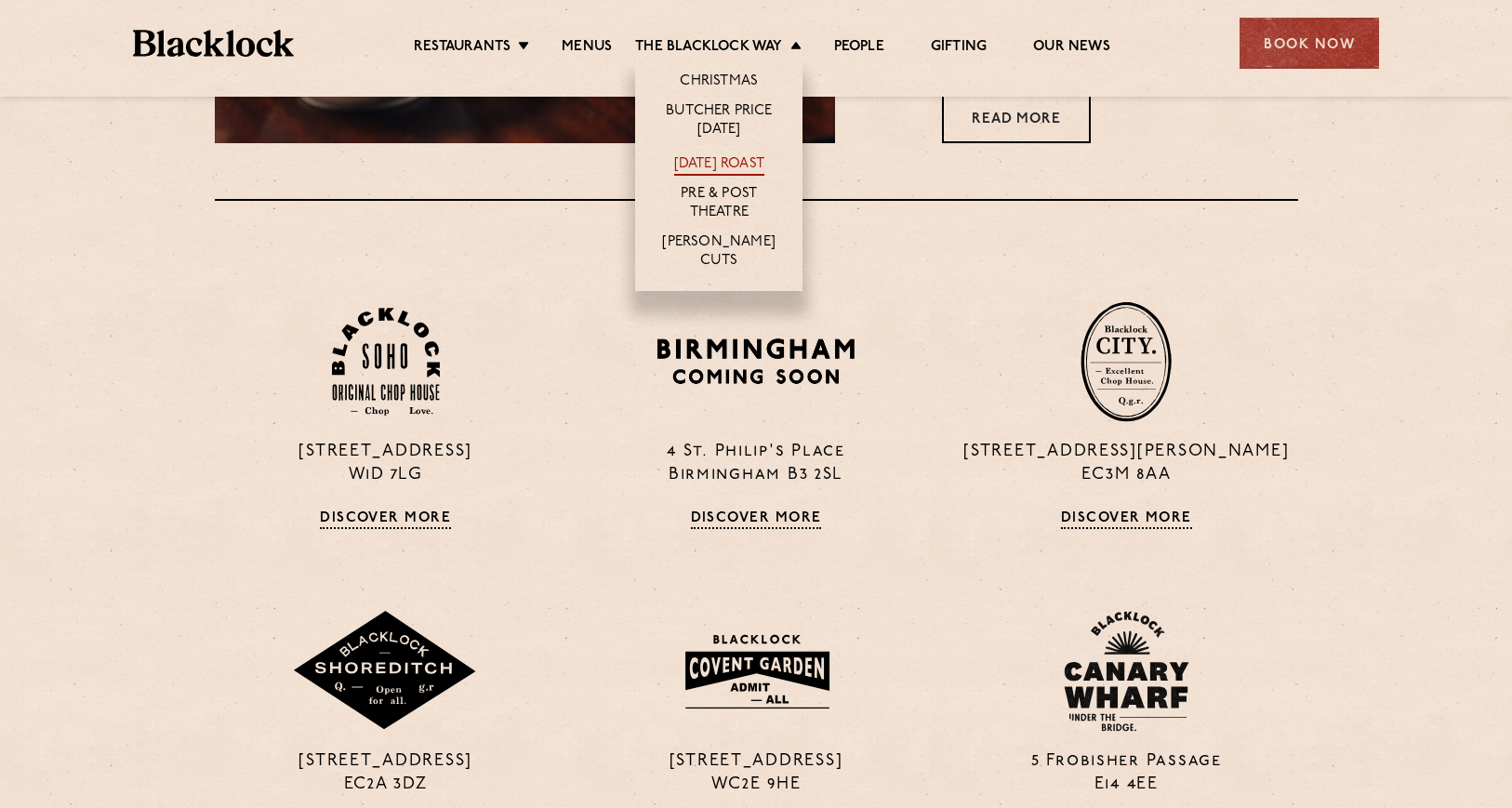 The height and width of the screenshot is (808, 1512). Describe the element at coordinates (385, 671) in the screenshot. I see `img: Shoreditch-stamp-v2-default.svg` at that location.